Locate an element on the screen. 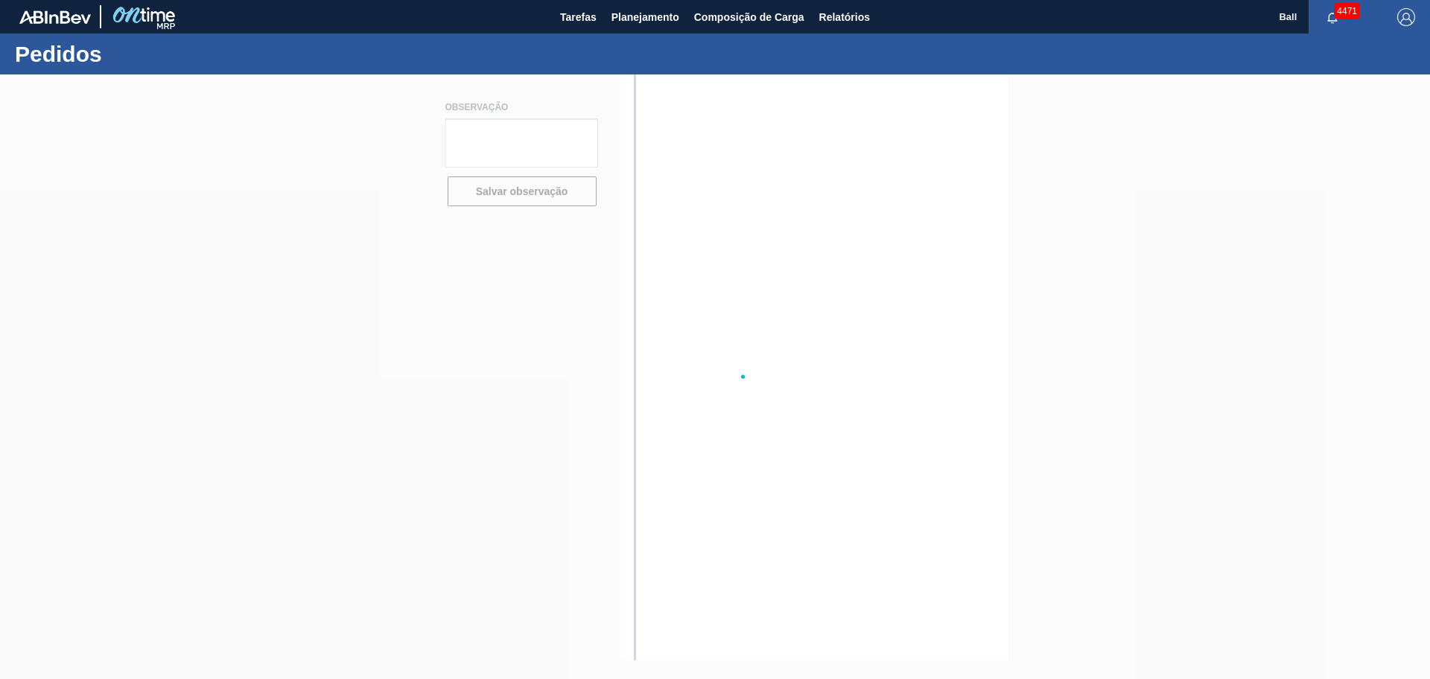 The image size is (1430, 679). button: Notificações is located at coordinates (1333, 17).